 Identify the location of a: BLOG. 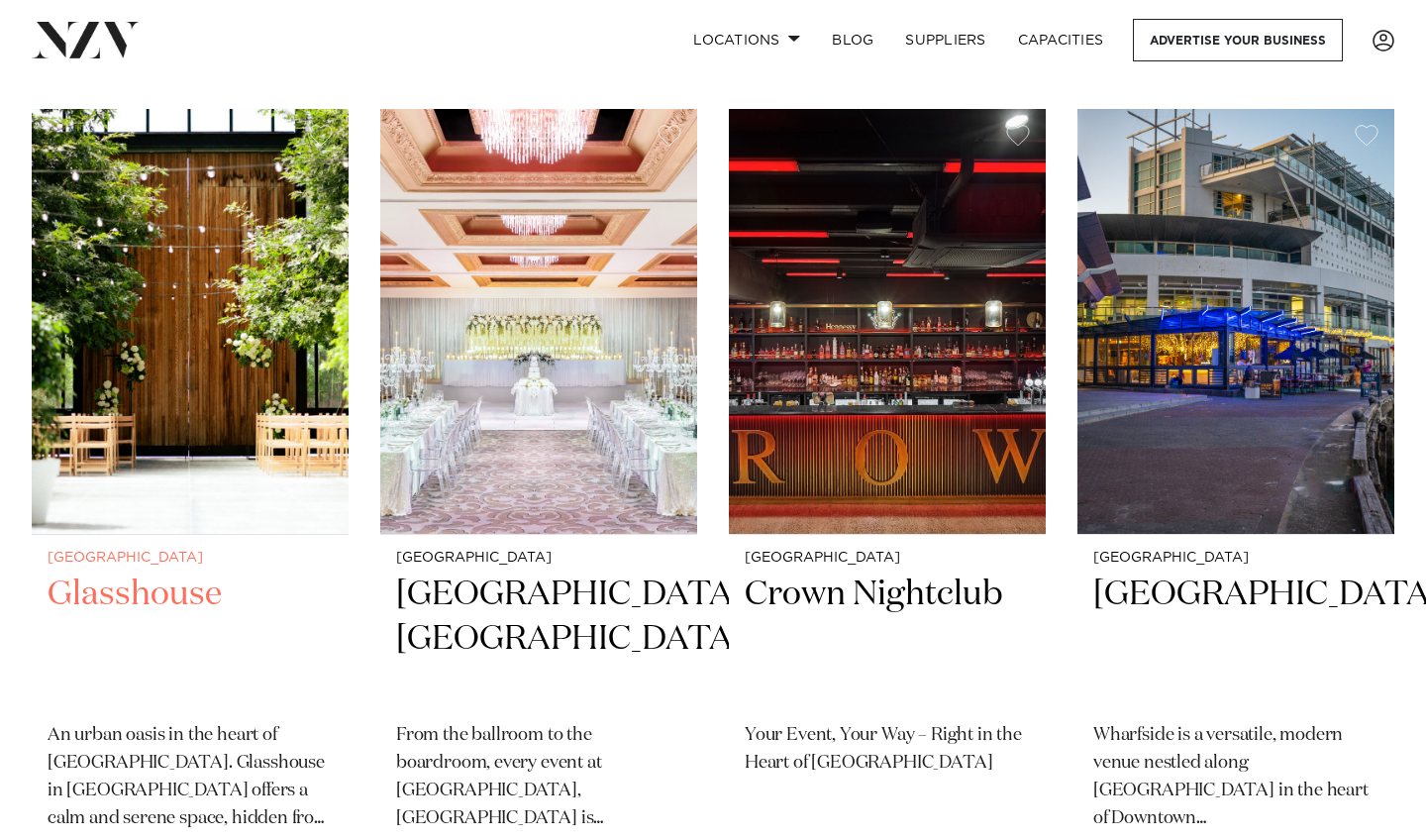
(853, 40).